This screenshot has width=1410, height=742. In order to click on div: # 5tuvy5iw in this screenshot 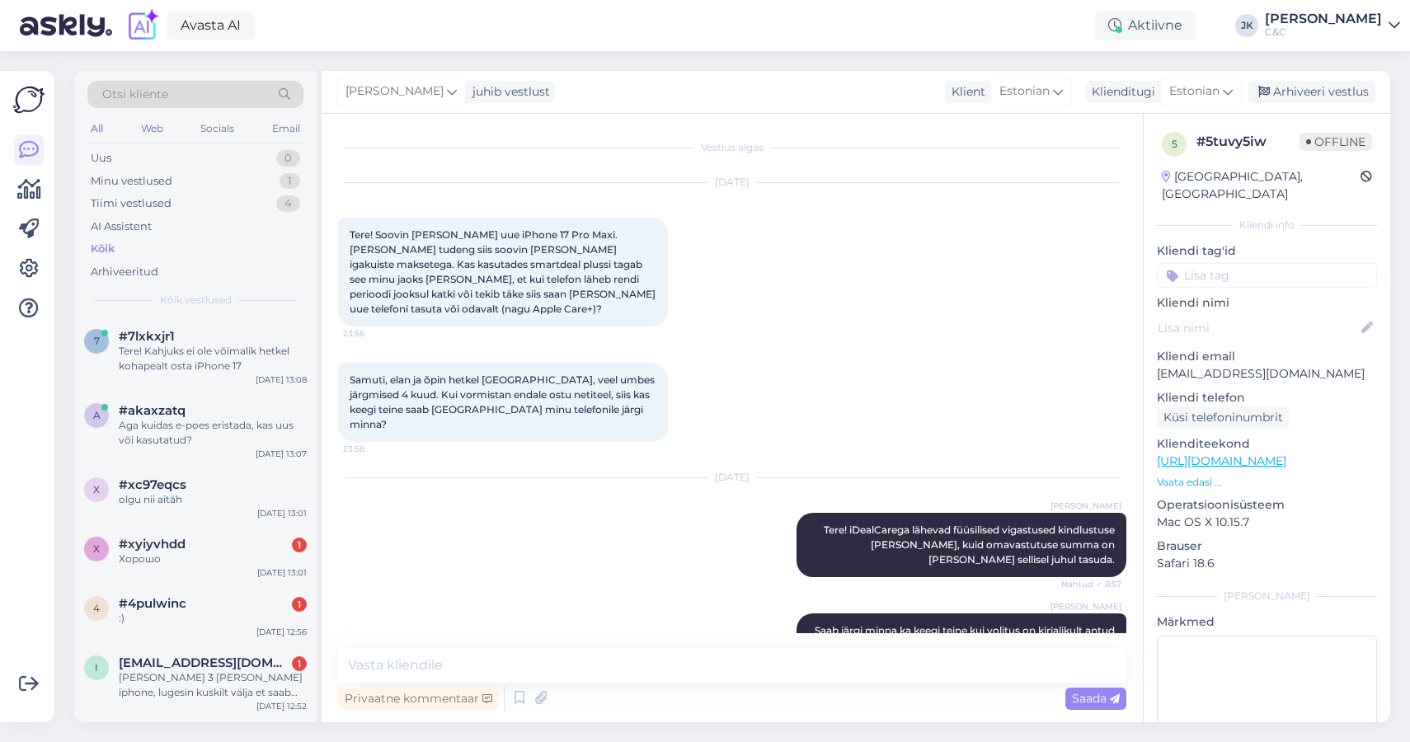, I will do `click(1248, 142)`.